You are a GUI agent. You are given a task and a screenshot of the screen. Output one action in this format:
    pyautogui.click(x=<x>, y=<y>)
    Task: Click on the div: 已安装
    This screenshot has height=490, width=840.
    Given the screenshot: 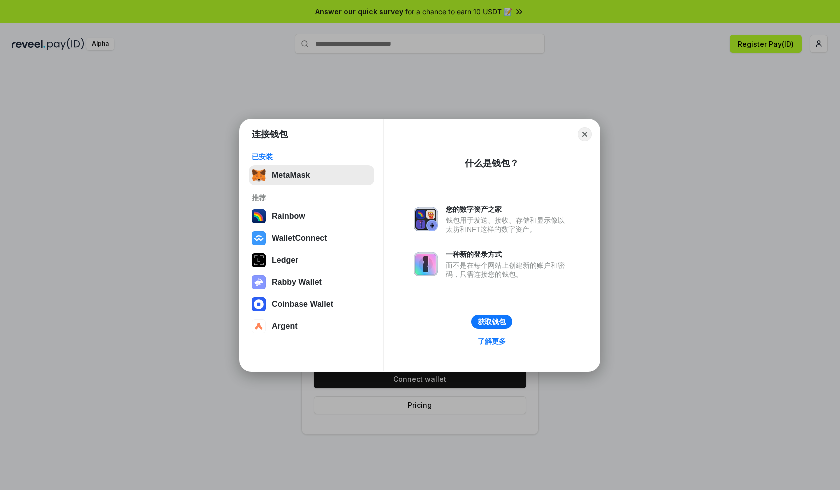 What is the action you would take?
    pyautogui.click(x=312, y=157)
    